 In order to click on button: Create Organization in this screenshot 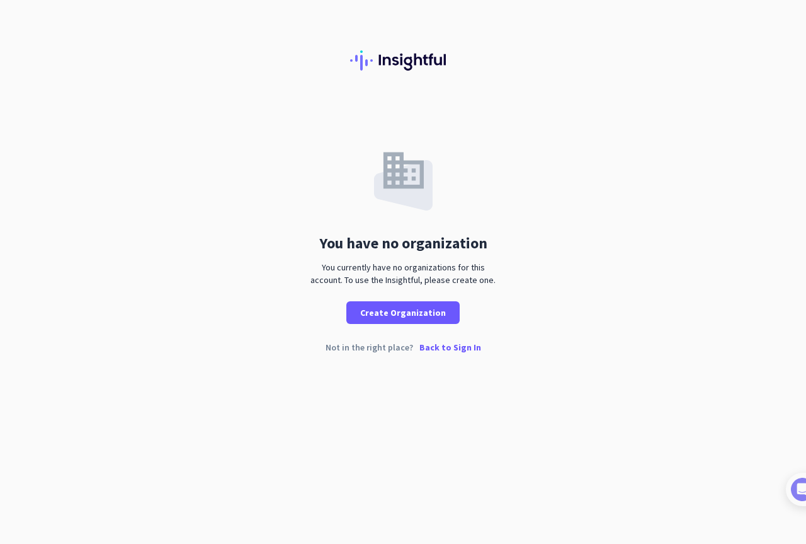, I will do `click(403, 312)`.